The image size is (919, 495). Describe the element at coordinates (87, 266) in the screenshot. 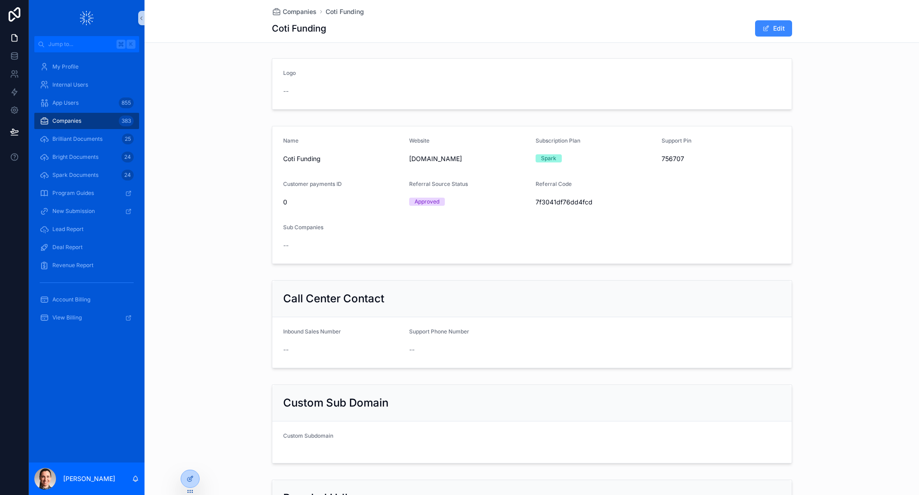

I see `a: Revenue Report` at that location.